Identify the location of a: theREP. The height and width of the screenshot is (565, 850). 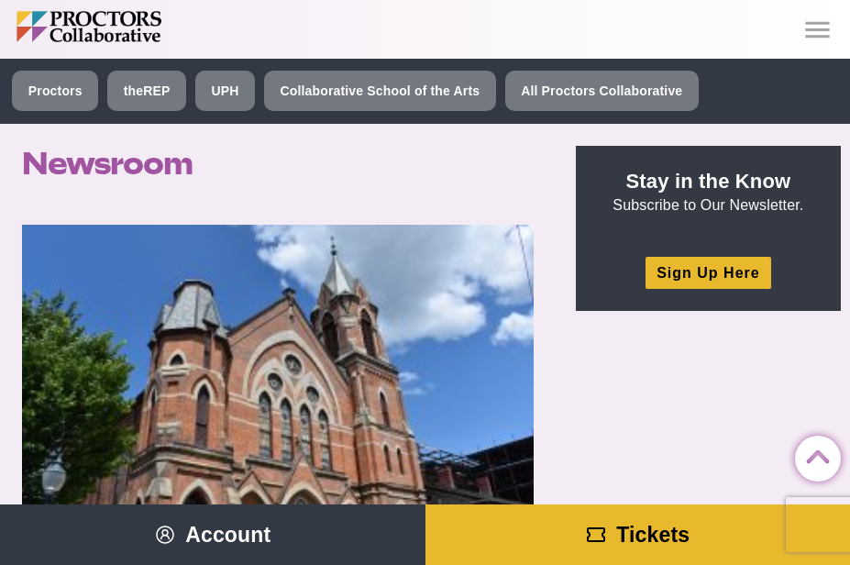
(147, 91).